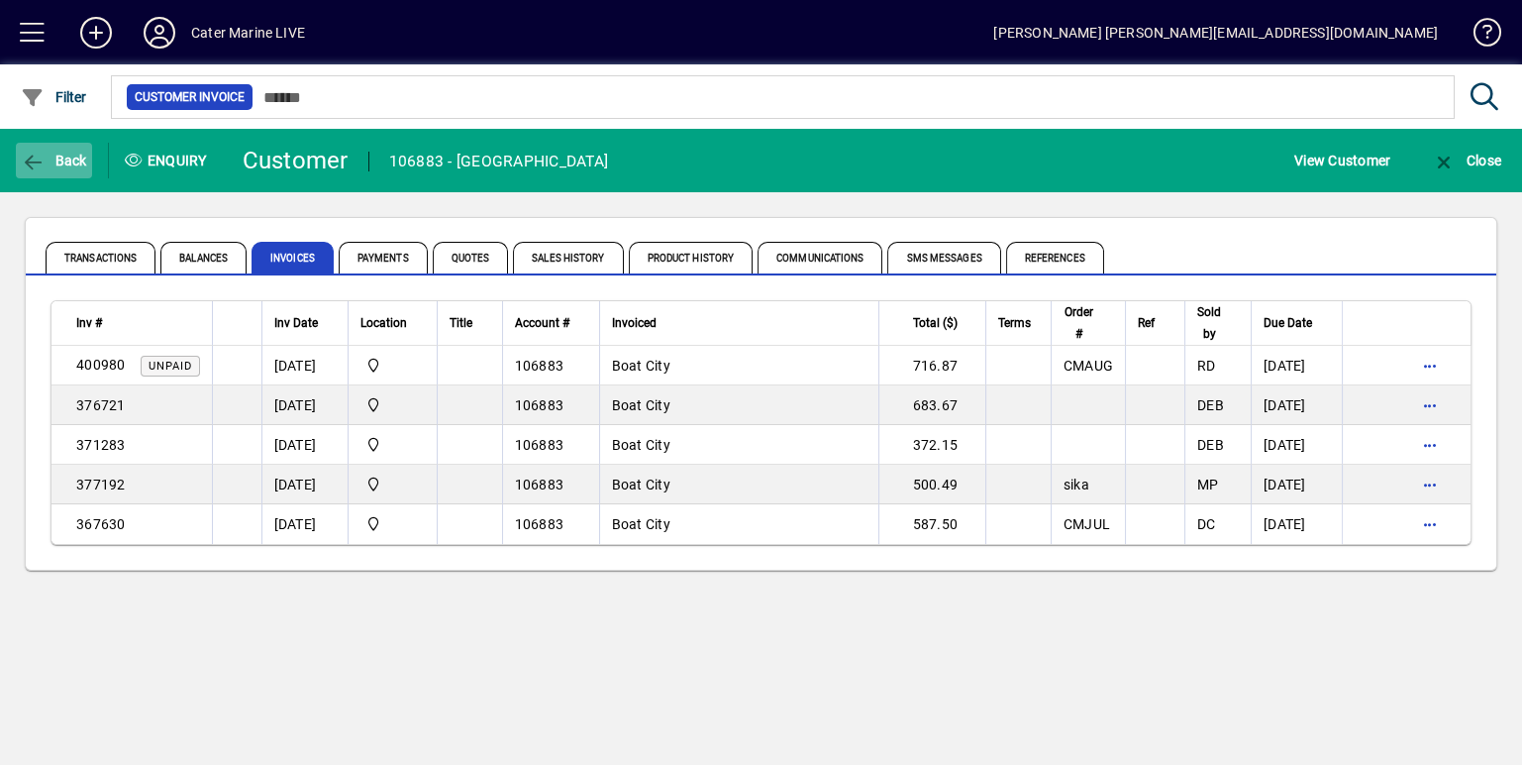 The width and height of the screenshot is (1522, 765). What do you see at coordinates (189, 97) in the screenshot?
I see `span: Customer Invoice` at bounding box center [189, 97].